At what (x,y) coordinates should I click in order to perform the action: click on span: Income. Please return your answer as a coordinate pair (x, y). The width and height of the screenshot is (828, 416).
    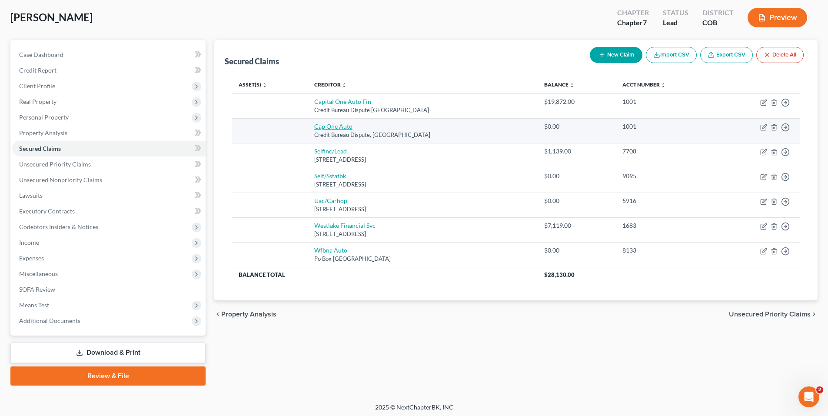
    Looking at the image, I should click on (29, 242).